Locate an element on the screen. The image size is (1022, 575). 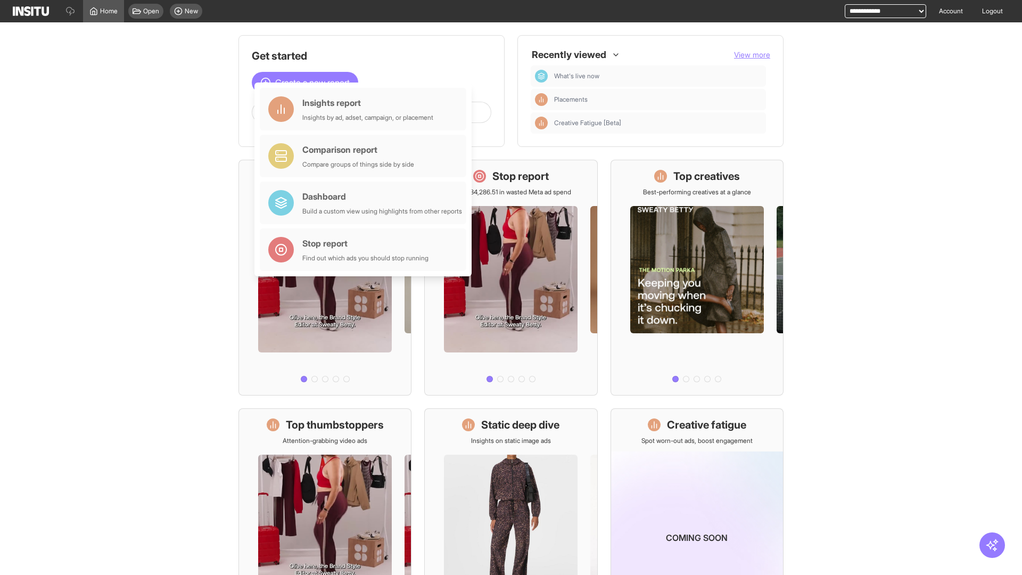
a: Stop reportSave £34,286.51 in wasted Meta ad spend is located at coordinates (511, 277).